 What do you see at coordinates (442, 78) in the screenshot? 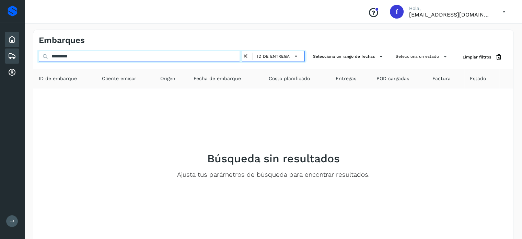
I see `span: Factura` at bounding box center [442, 78].